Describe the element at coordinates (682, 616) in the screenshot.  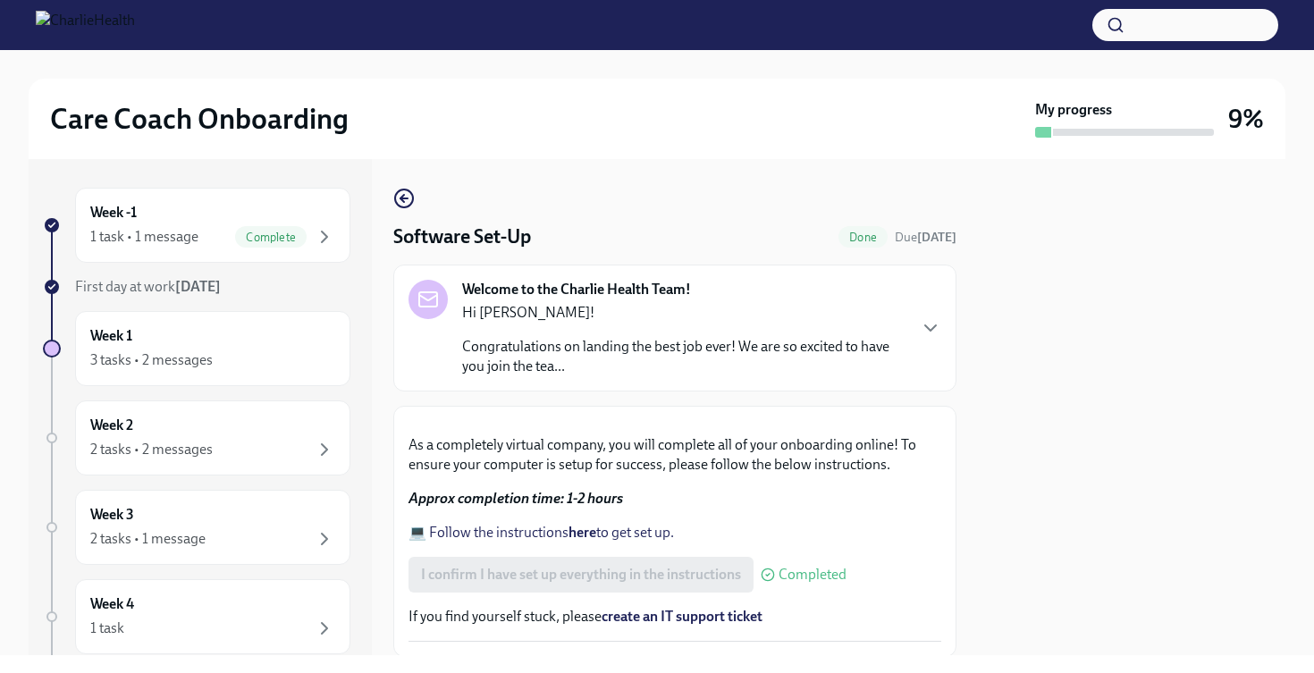
I see `a: create an IT support ticket` at that location.